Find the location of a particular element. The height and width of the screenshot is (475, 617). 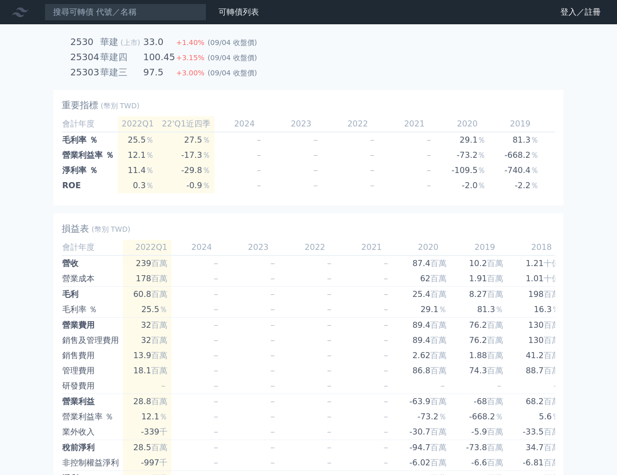

td: 76.2 is located at coordinates (483, 340).